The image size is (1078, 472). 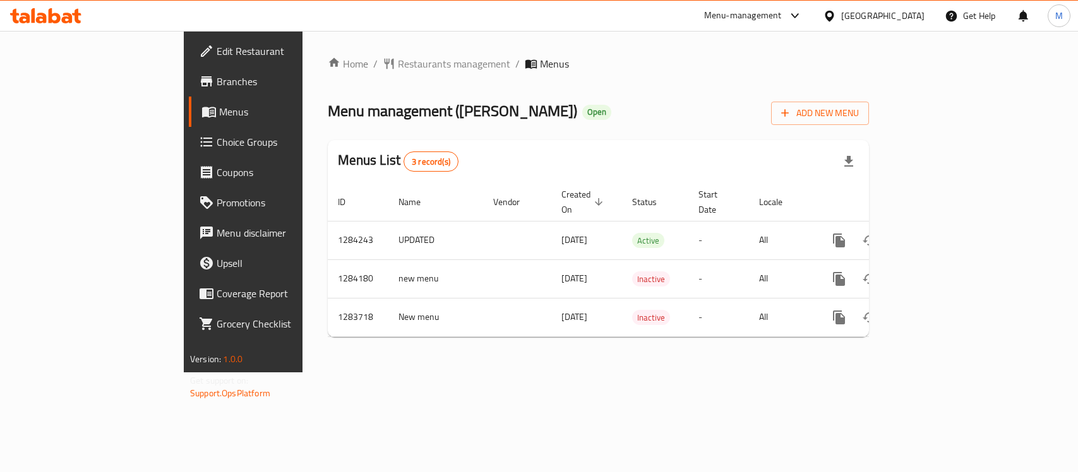 What do you see at coordinates (417, 202) in the screenshot?
I see `span: Name` at bounding box center [417, 202].